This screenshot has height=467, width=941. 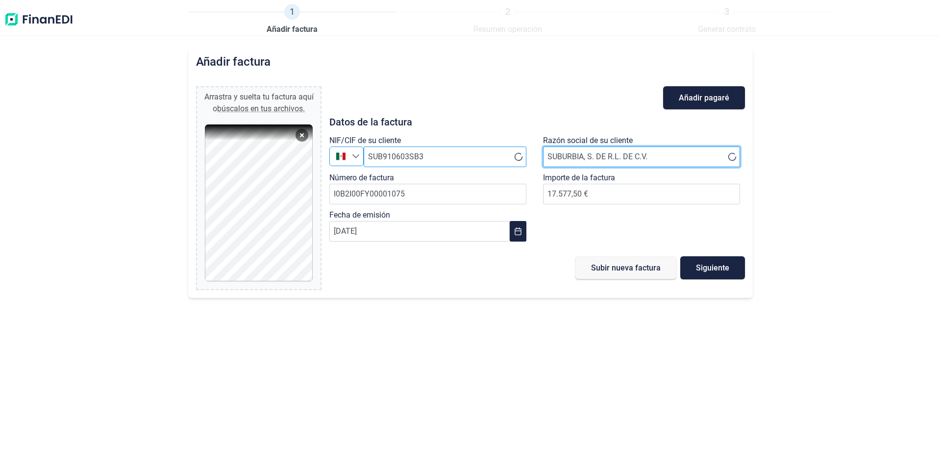 What do you see at coordinates (341, 156) in the screenshot?
I see `img: MX` at bounding box center [341, 156].